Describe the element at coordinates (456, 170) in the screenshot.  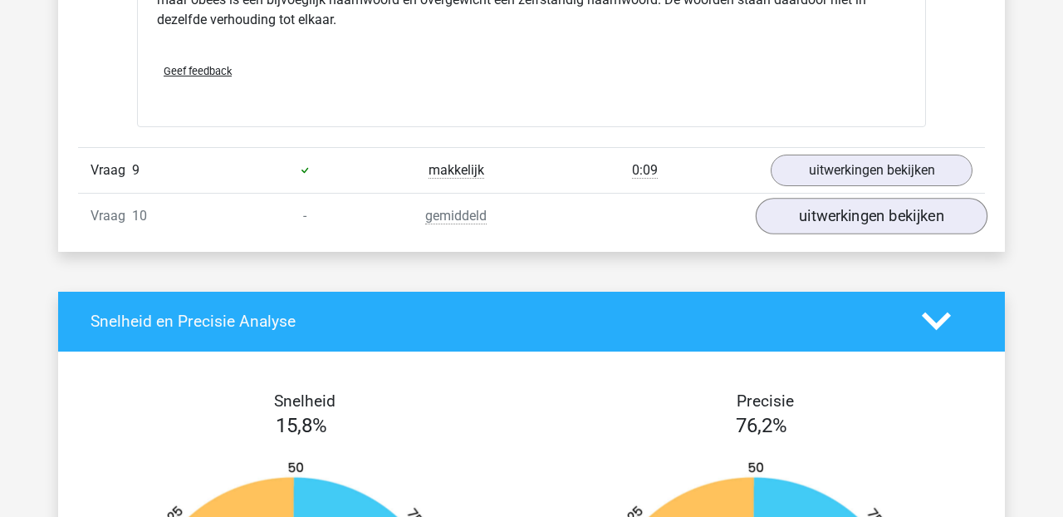
I see `span: makkelijk` at that location.